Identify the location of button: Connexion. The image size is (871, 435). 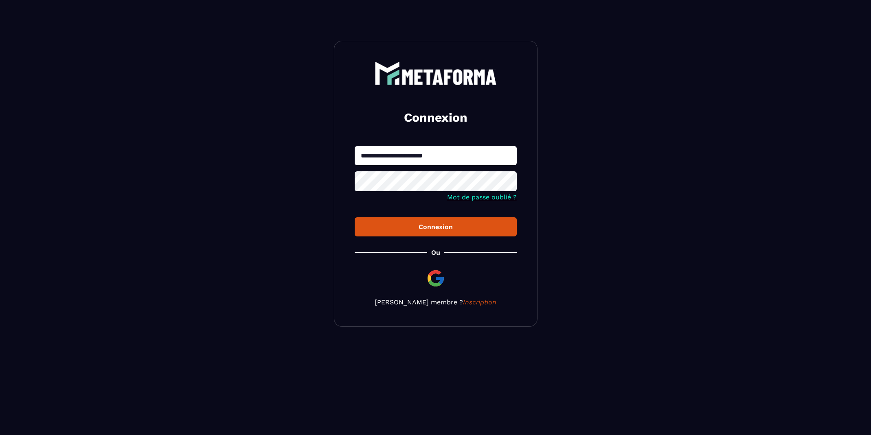
(436, 227).